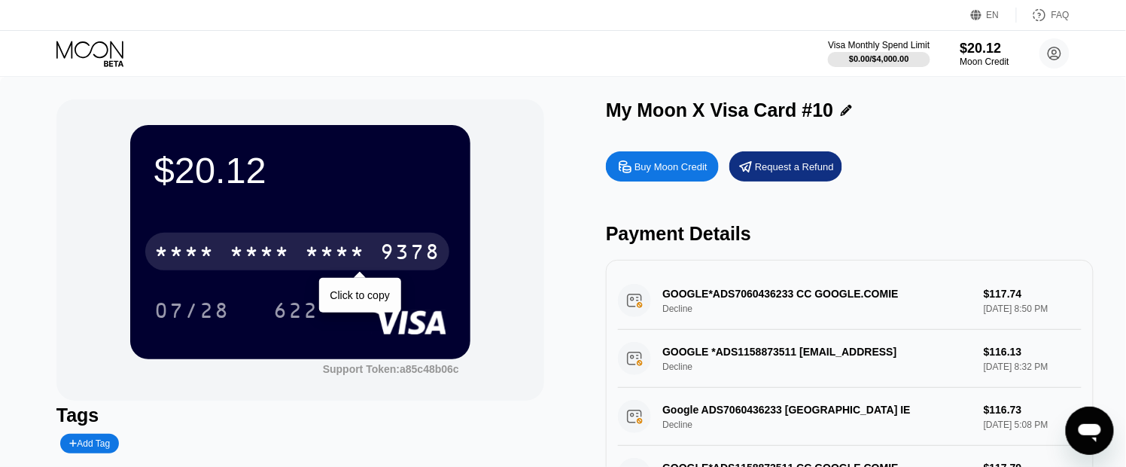  What do you see at coordinates (878, 45) in the screenshot?
I see `div: Visa Monthly Spend Limit` at bounding box center [878, 45].